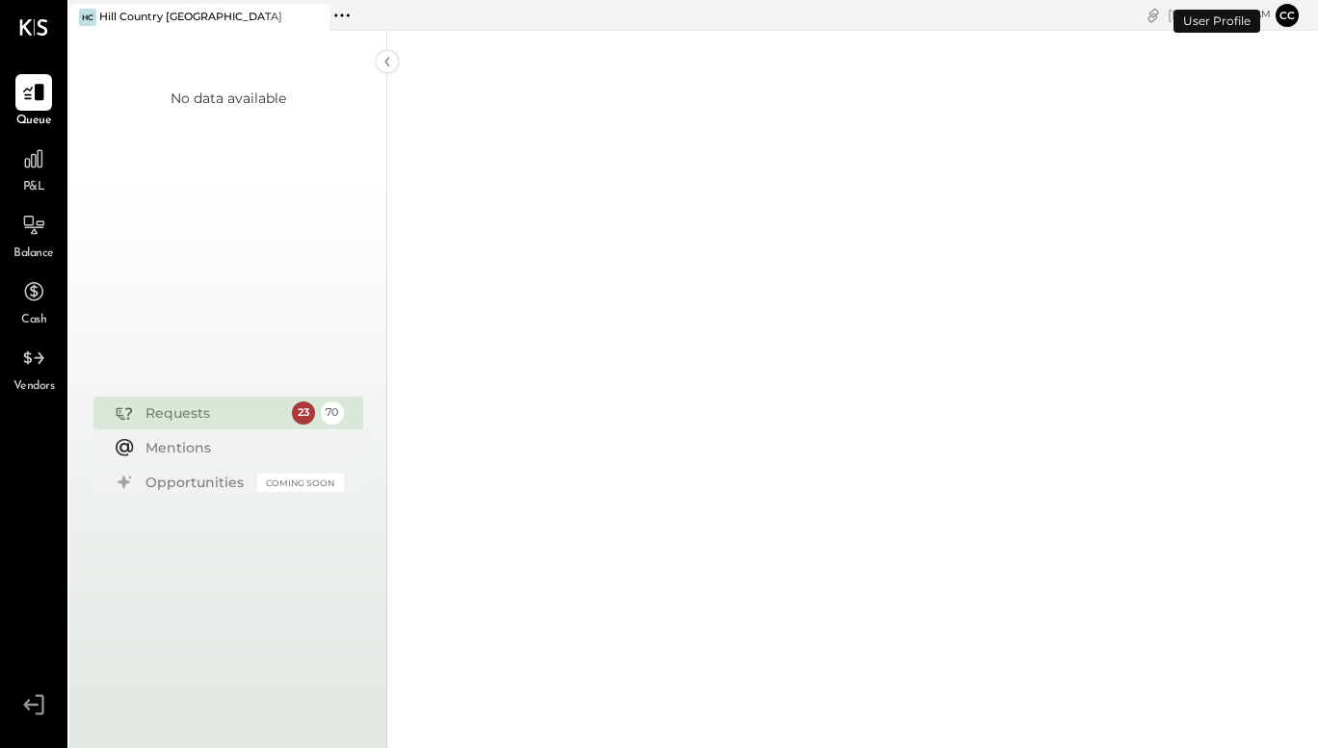 Image resolution: width=1318 pixels, height=748 pixels. I want to click on span: am, so click(1262, 14).